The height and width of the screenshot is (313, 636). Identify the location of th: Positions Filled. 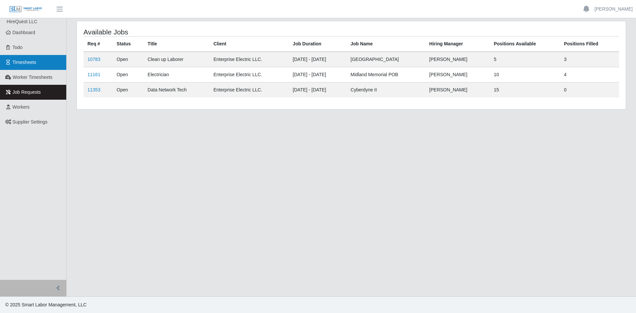
(590, 44).